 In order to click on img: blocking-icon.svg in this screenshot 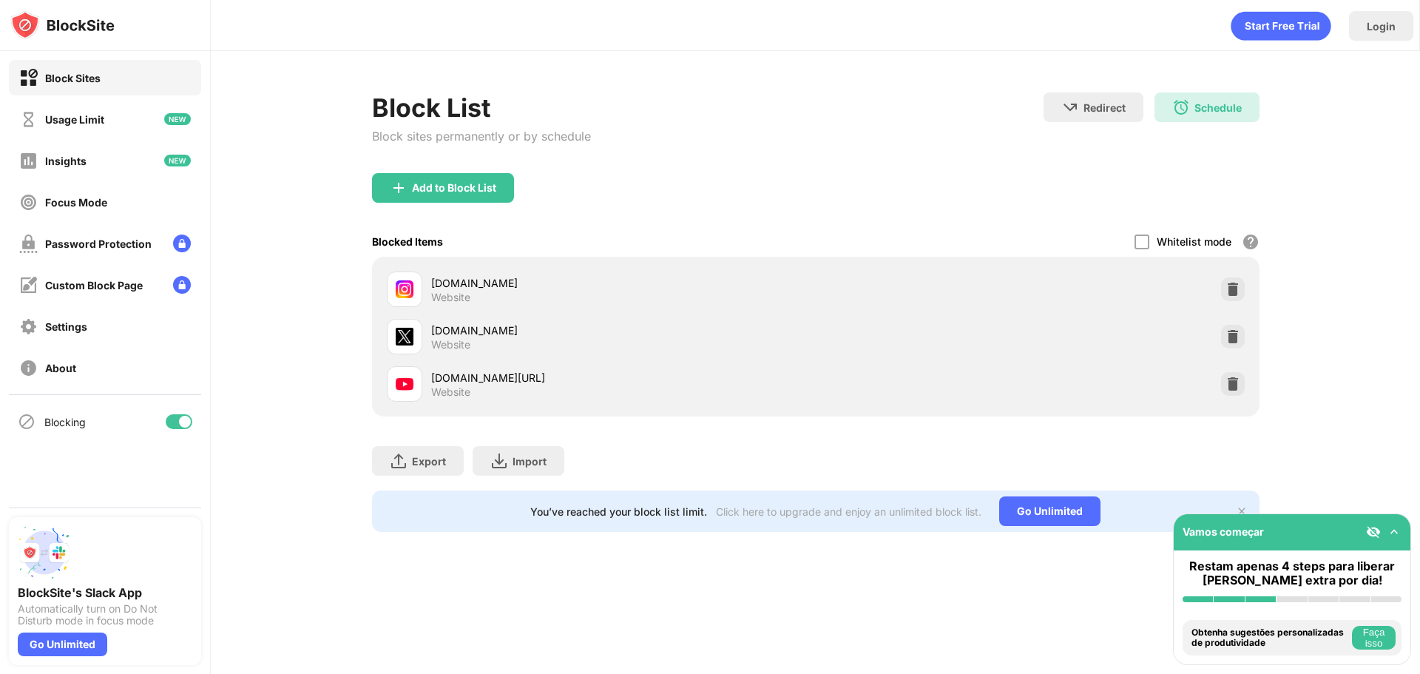, I will do `click(27, 422)`.